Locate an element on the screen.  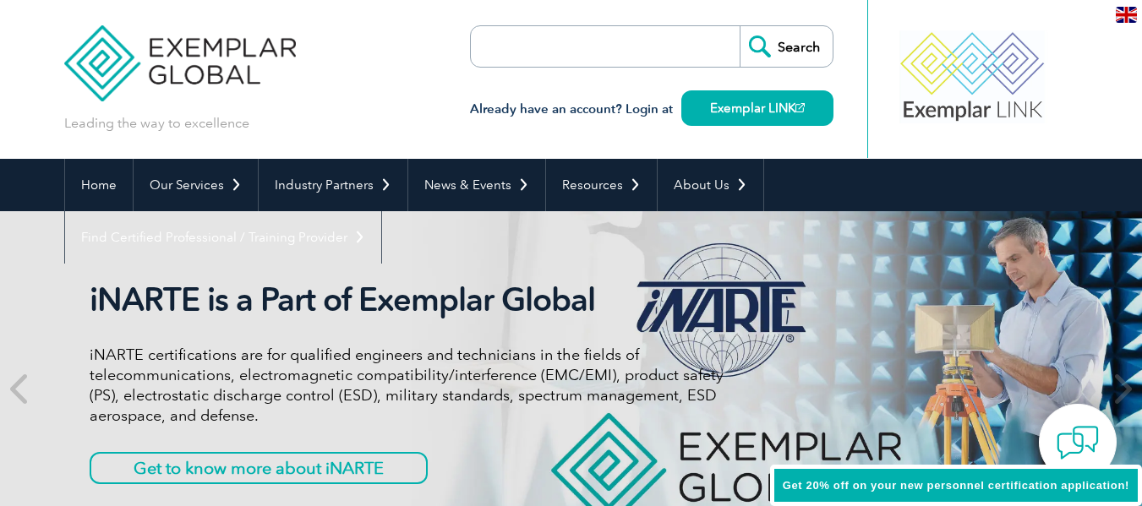
a: Get to know more about iNARTE is located at coordinates (259, 468).